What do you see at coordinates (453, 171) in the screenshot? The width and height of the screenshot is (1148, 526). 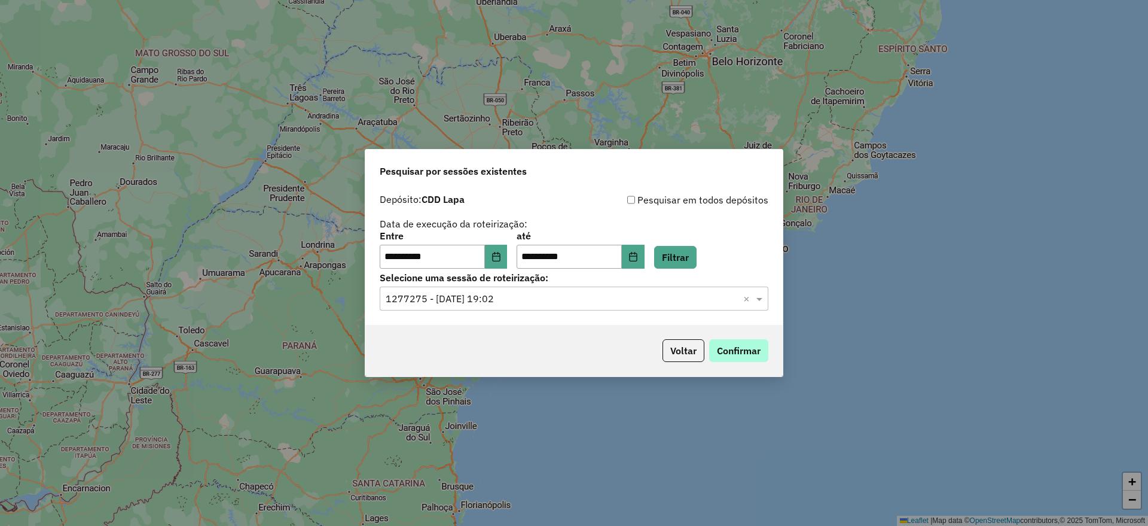 I see `span: Pesquisar por sessões existentes` at bounding box center [453, 171].